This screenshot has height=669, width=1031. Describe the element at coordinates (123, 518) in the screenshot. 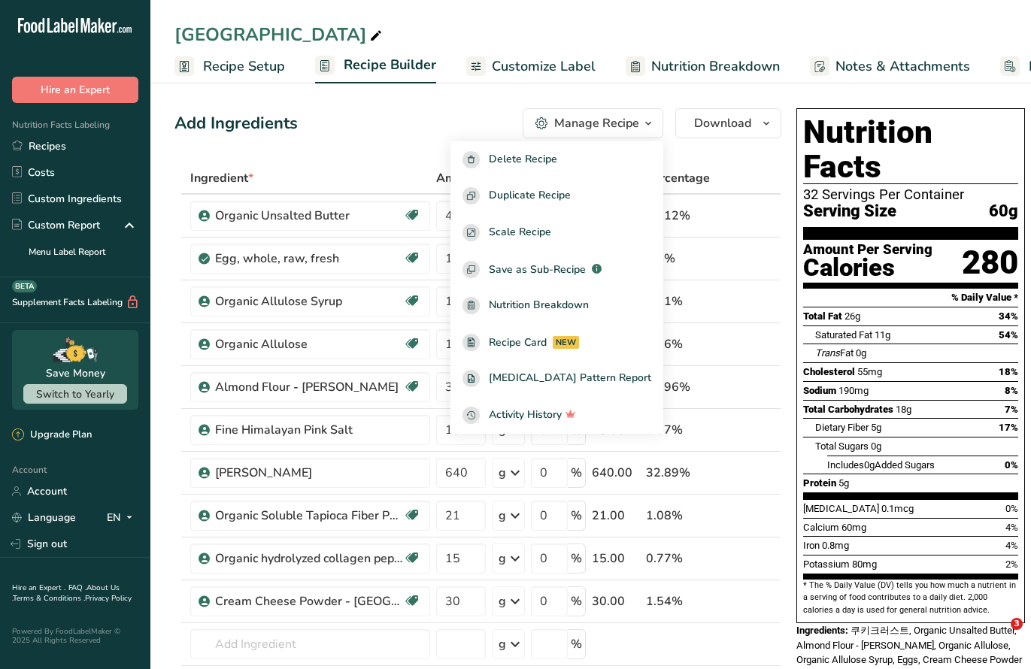

I see `div: EN` at that location.